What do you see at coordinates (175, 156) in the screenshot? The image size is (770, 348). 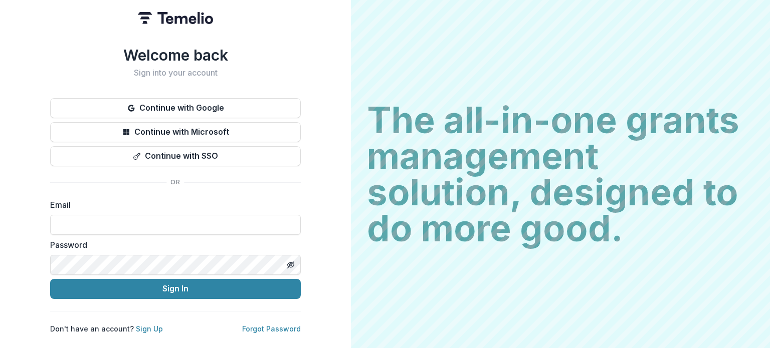 I see `button: Continue with SSO` at bounding box center [175, 156].